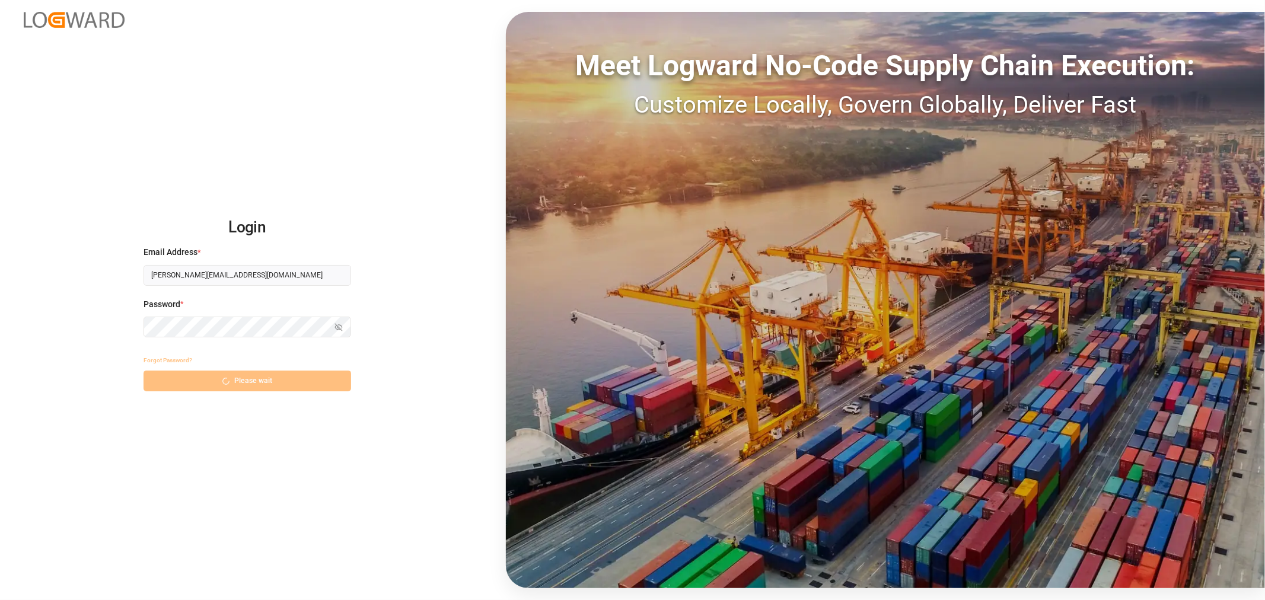 This screenshot has width=1265, height=600. Describe the element at coordinates (170, 252) in the screenshot. I see `span: Email Address` at that location.